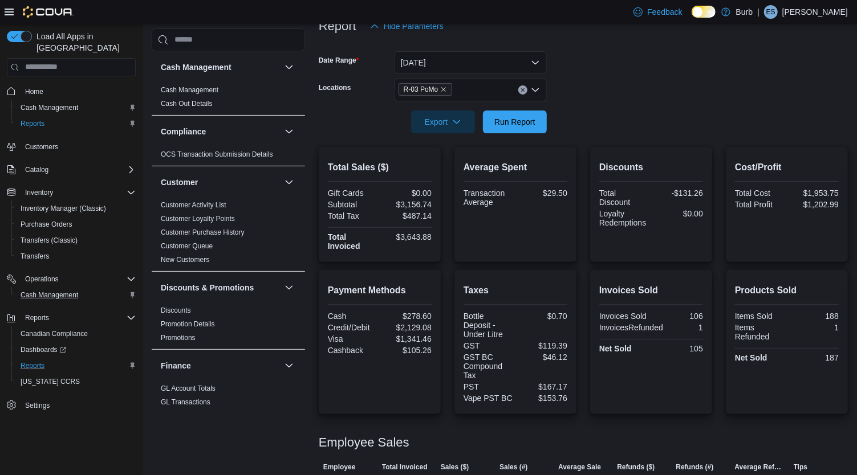 Image resolution: width=857 pixels, height=475 pixels. Describe the element at coordinates (183, 132) in the screenshot. I see `h3: Compliance` at that location.